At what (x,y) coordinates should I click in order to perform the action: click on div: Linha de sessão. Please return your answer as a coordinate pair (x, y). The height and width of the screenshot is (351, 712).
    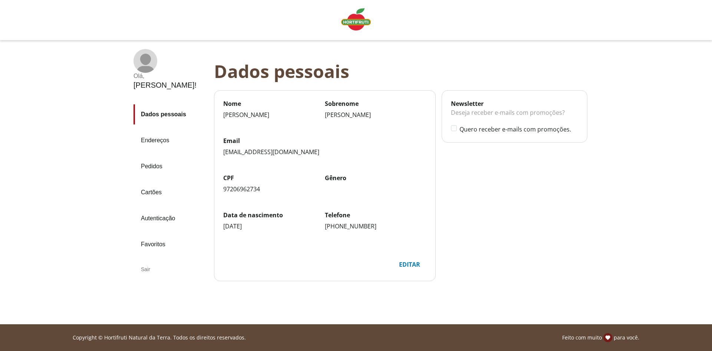
    Looking at the image, I should click on (356, 337).